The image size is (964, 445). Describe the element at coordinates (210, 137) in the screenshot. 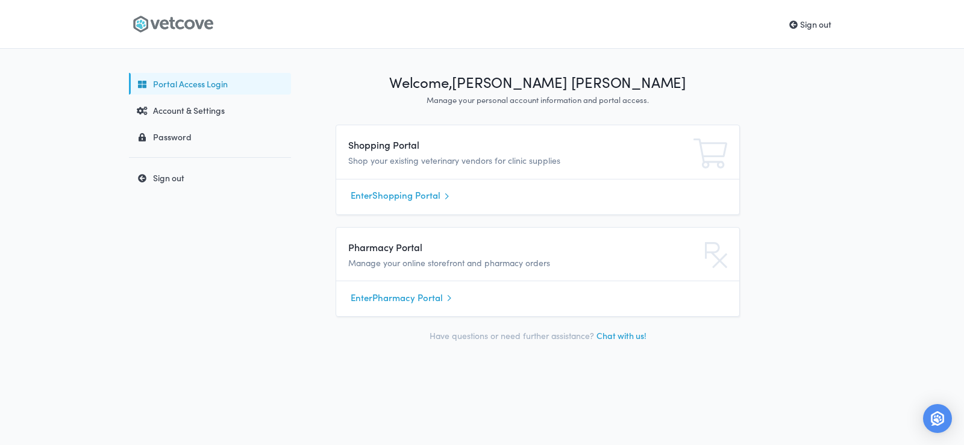

I see `a: Password` at that location.